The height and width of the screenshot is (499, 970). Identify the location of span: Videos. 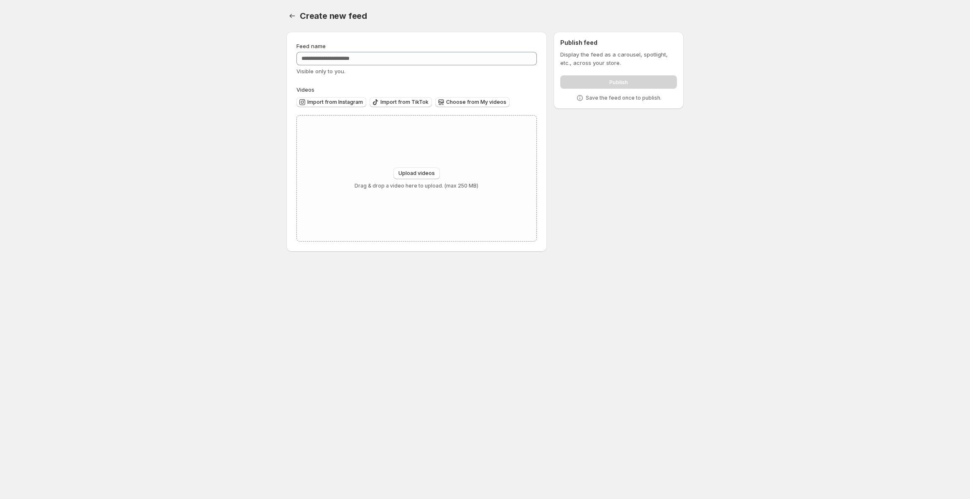
(305, 89).